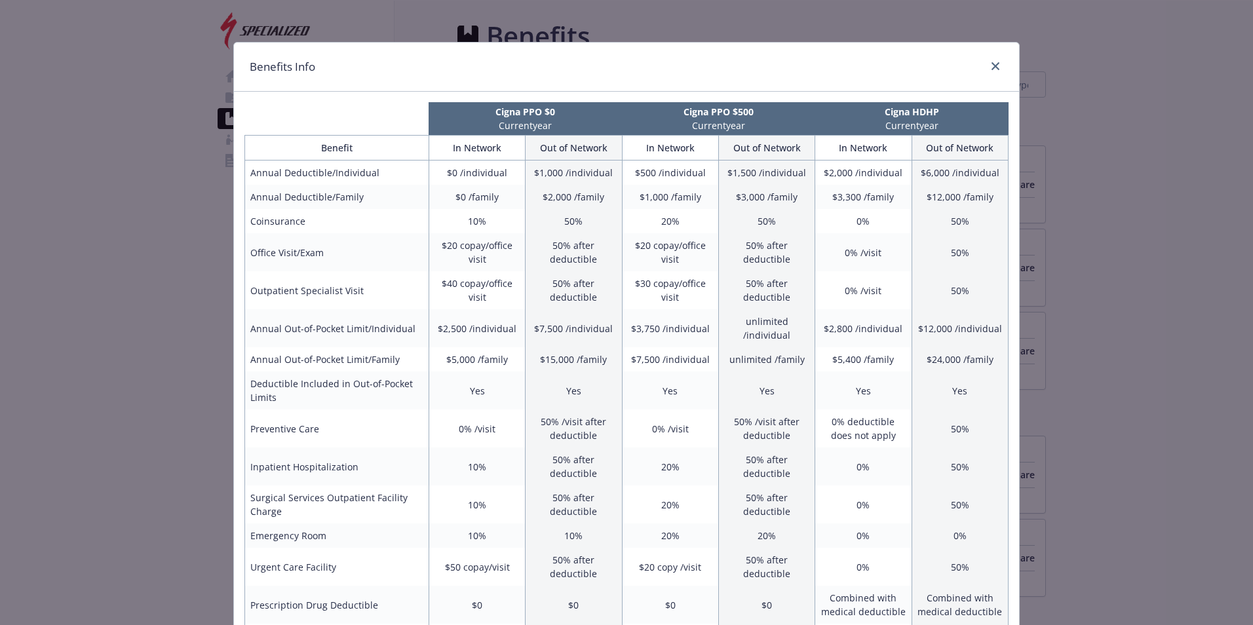 The height and width of the screenshot is (625, 1253). I want to click on td: $1,500 /individual, so click(766, 173).